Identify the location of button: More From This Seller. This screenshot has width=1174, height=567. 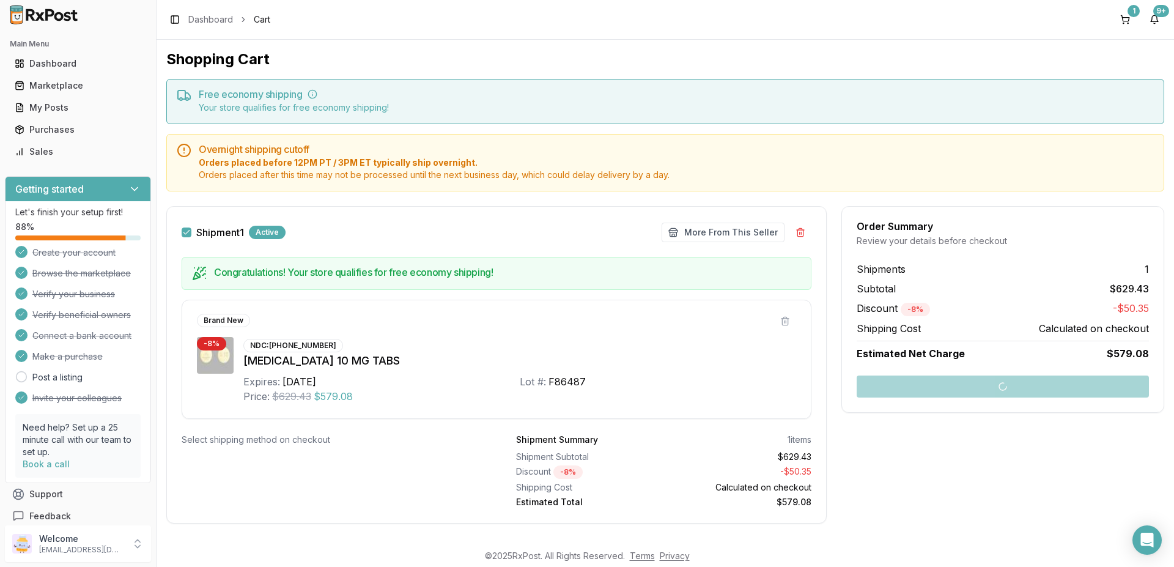
(722, 232).